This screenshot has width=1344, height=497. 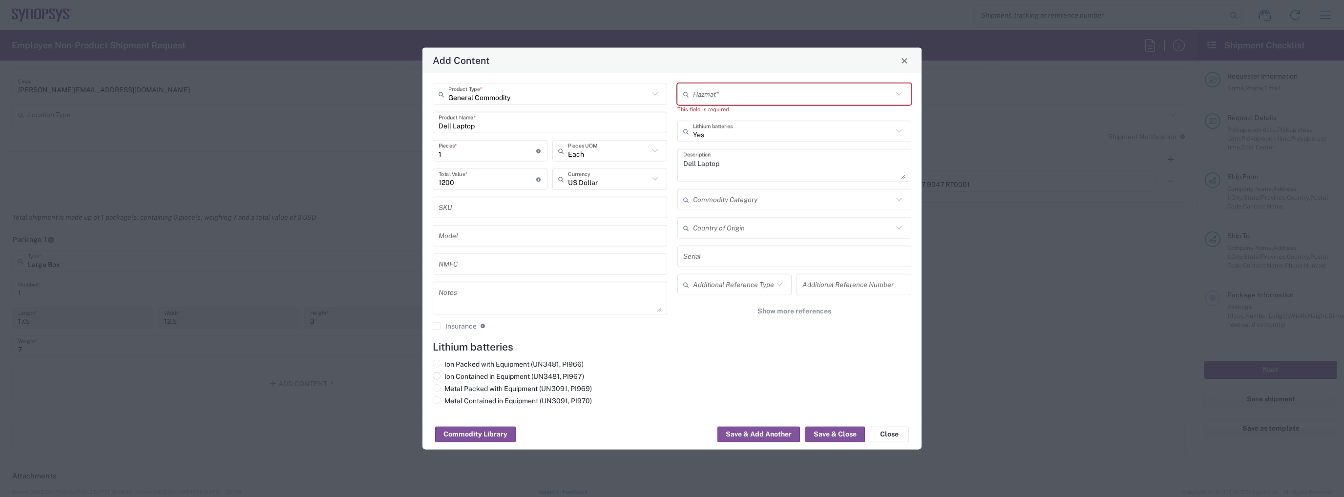 What do you see at coordinates (758, 435) in the screenshot?
I see `button: Save & Add Another` at bounding box center [758, 435].